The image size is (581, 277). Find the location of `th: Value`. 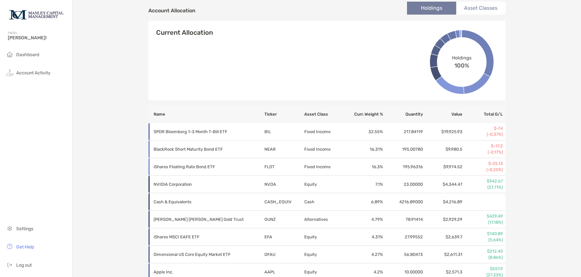

th: Value is located at coordinates (443, 114).